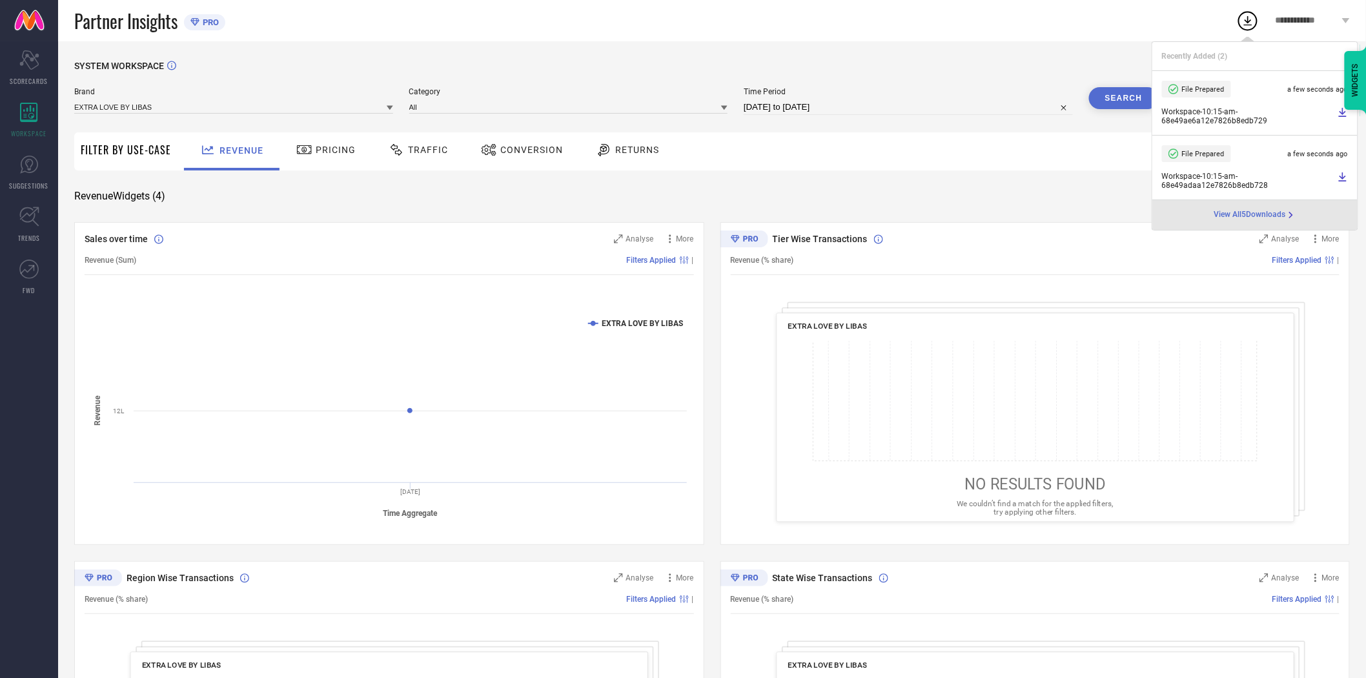 This screenshot has height=678, width=1366. Describe the element at coordinates (97, 410) in the screenshot. I see `tspan: Revenue` at that location.